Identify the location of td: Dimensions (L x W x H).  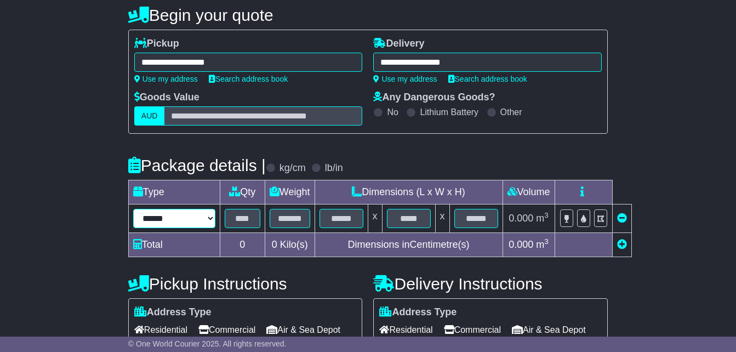
(408, 192).